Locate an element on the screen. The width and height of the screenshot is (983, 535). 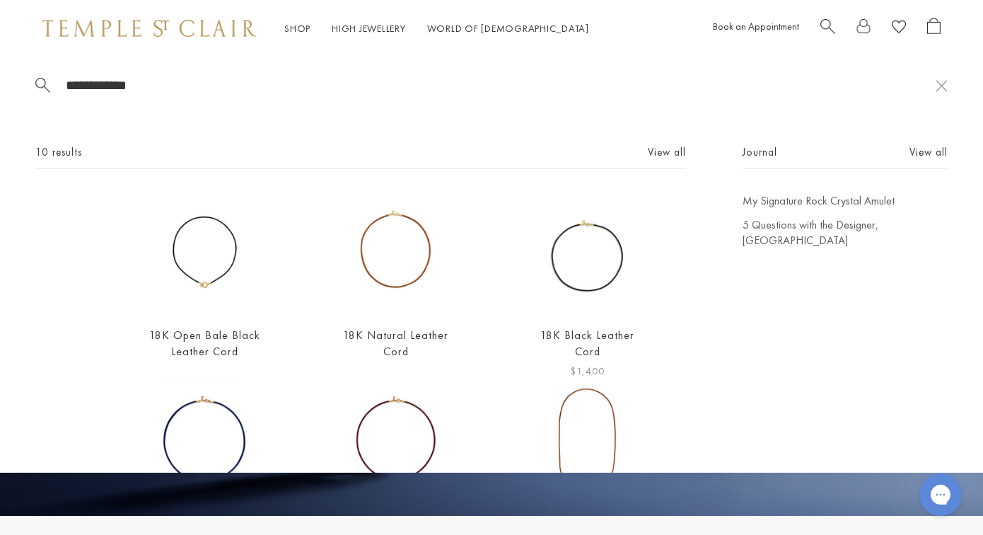
nav: Main navigation is located at coordinates (436, 28).